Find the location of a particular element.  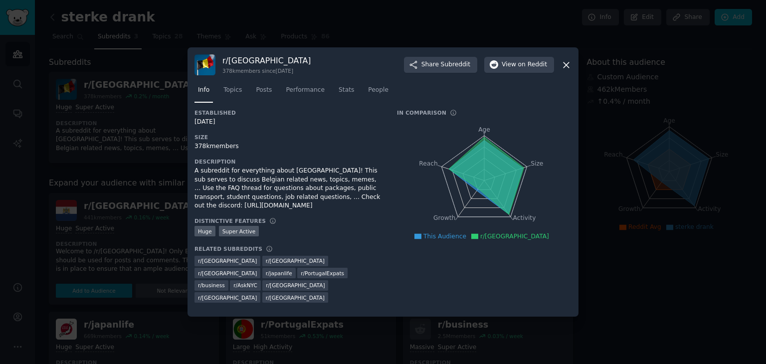

div: Super Active is located at coordinates (239, 231).